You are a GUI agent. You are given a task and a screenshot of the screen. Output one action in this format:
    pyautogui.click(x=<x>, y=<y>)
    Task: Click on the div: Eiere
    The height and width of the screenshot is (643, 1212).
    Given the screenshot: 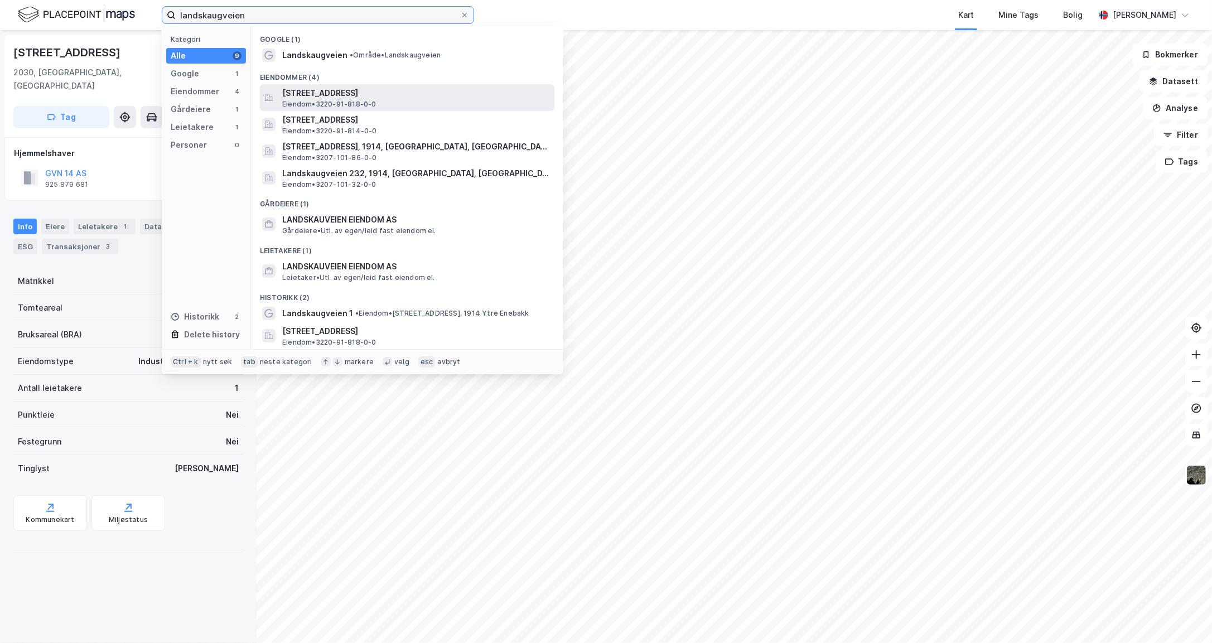 What is the action you would take?
    pyautogui.click(x=55, y=226)
    